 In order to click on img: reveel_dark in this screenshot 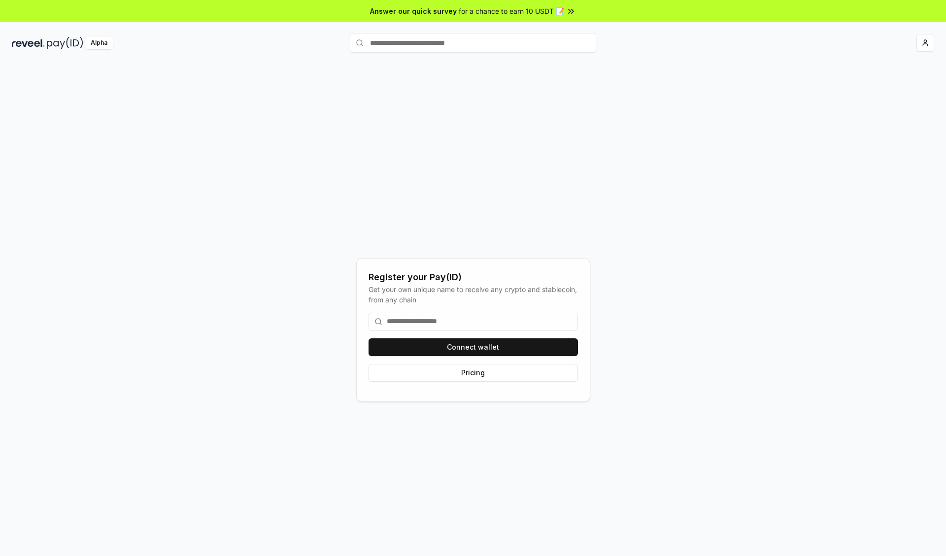, I will do `click(28, 43)`.